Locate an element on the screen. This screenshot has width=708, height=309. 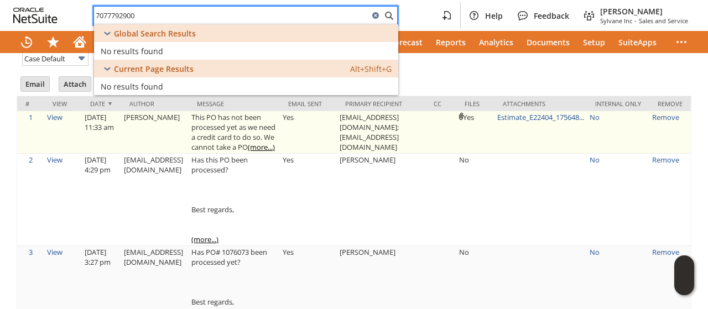
div: Author is located at coordinates (155, 103).